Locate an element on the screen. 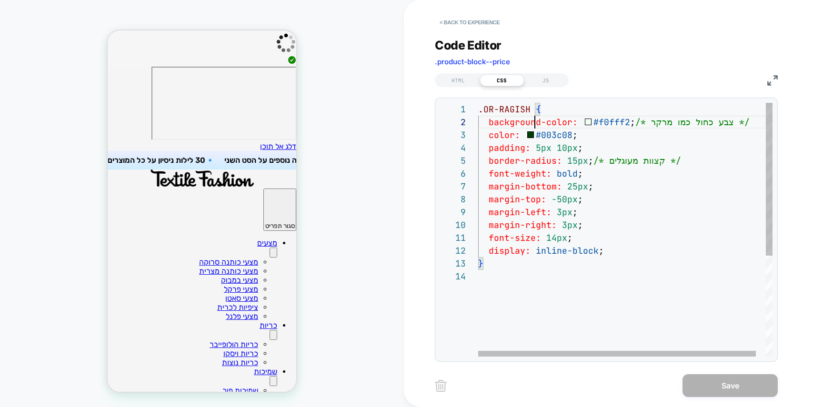 The image size is (823, 407). div: 7 is located at coordinates (453, 186).